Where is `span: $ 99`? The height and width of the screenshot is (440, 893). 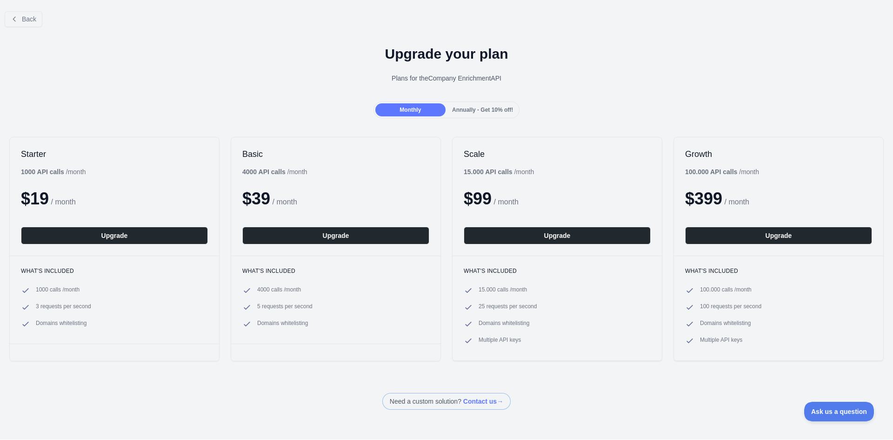
span: $ 99 is located at coordinates (478, 198).